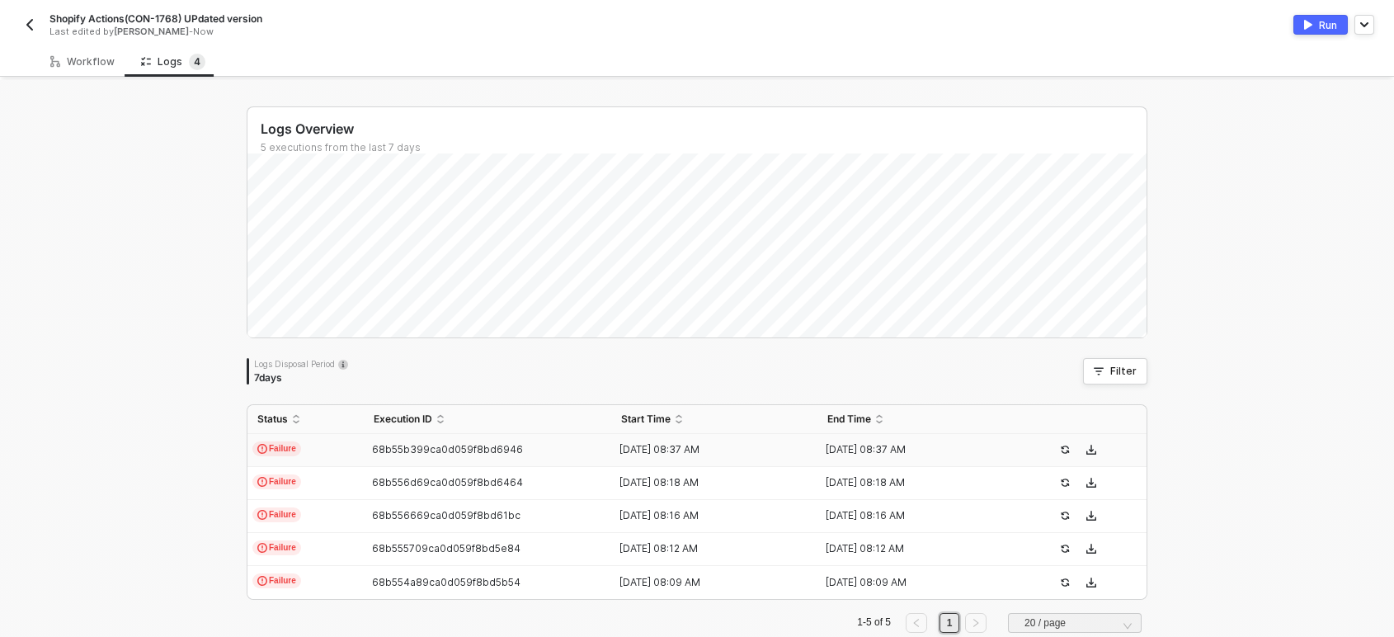  Describe the element at coordinates (917, 623) in the screenshot. I see `button: left` at that location.